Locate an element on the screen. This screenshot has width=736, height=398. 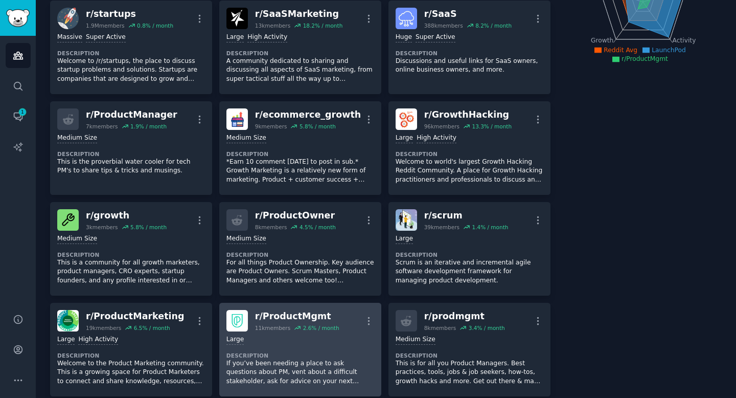
div: Huge is located at coordinates (404, 37).